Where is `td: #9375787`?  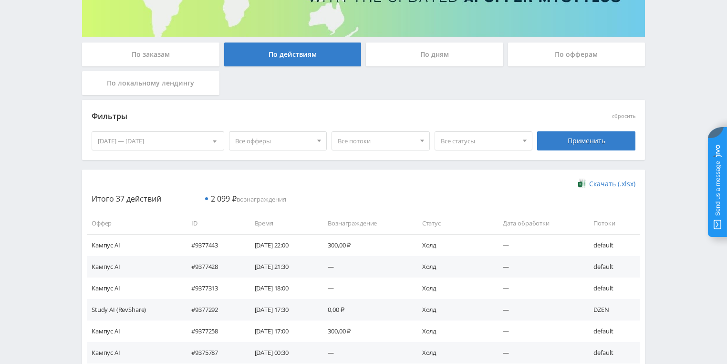
td: #9375787 is located at coordinates (213, 352).